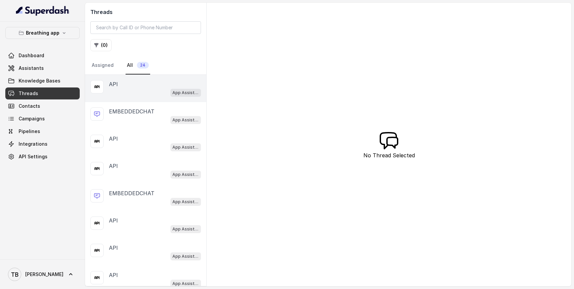  What do you see at coordinates (103, 65) in the screenshot?
I see `a: Assigned` at bounding box center [103, 65].